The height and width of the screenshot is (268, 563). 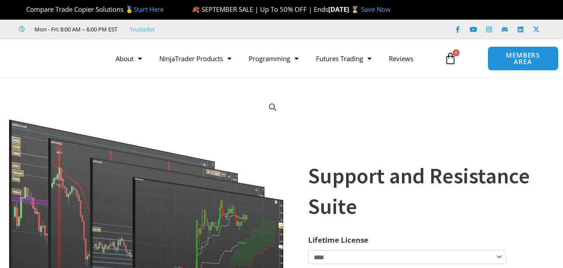 What do you see at coordinates (523, 58) in the screenshot?
I see `span: MEMBERS AREA` at bounding box center [523, 58].